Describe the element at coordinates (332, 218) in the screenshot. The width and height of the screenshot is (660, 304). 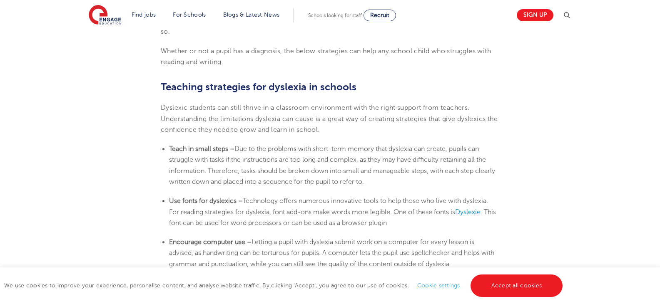
I see `span: . This font can be used for word processors or can be used as a browser plugin` at that location.